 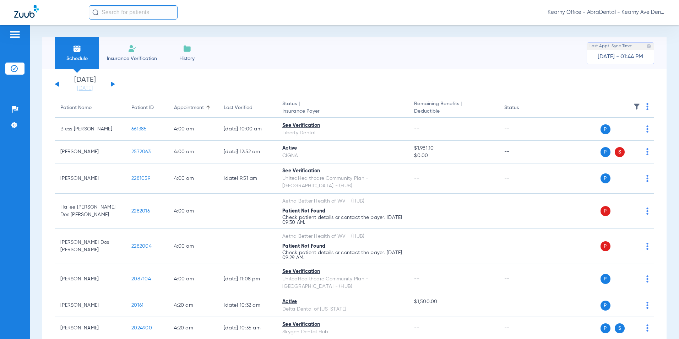 What do you see at coordinates (193, 305) in the screenshot?
I see `td: 4:20 AM` at bounding box center [193, 305].